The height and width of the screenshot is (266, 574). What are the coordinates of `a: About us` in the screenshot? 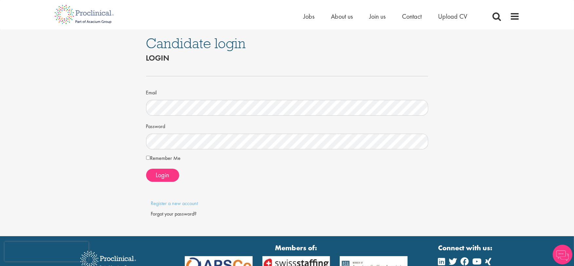 It's located at (342, 16).